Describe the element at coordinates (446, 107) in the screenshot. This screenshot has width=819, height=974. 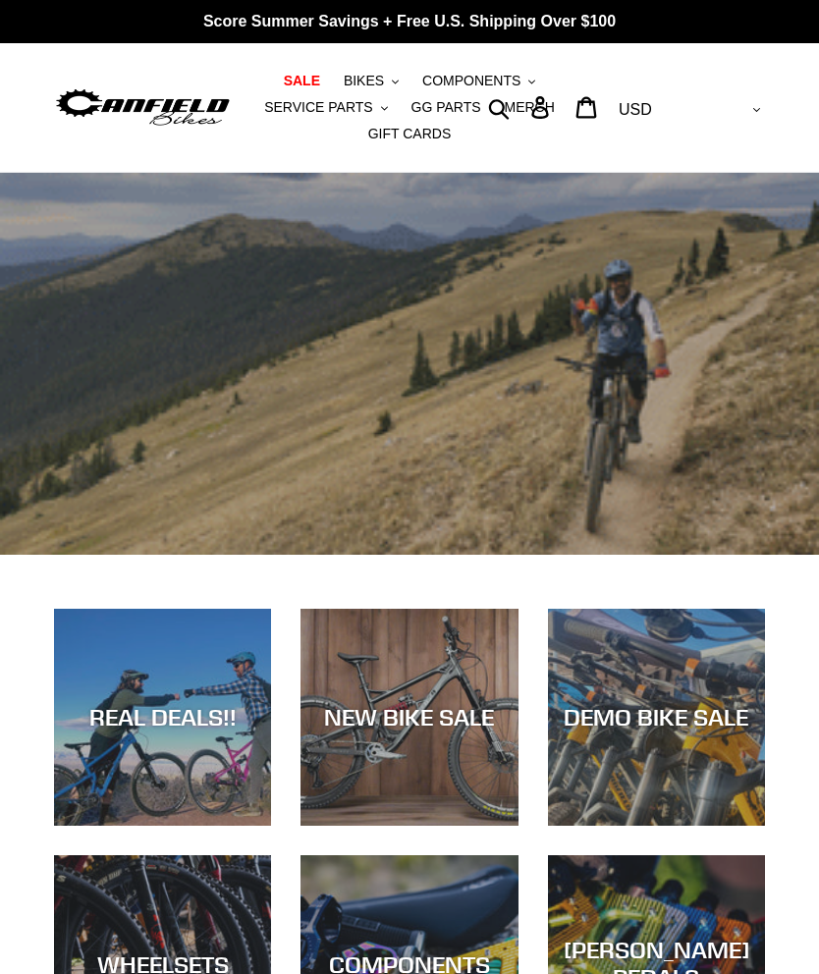
I see `span: GG PARTS` at that location.